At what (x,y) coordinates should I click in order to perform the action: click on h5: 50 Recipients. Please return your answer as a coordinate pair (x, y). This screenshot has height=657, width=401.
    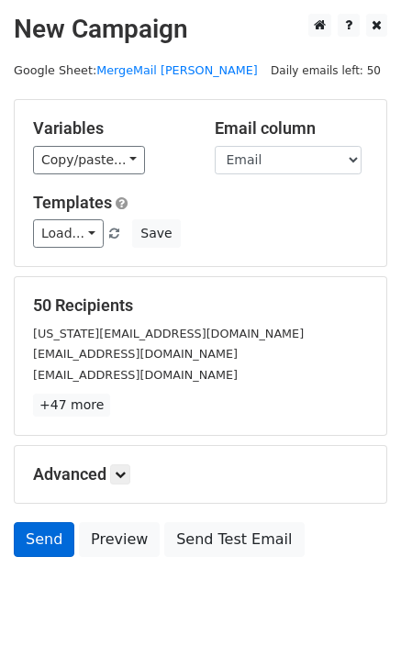
    Looking at the image, I should click on (200, 305).